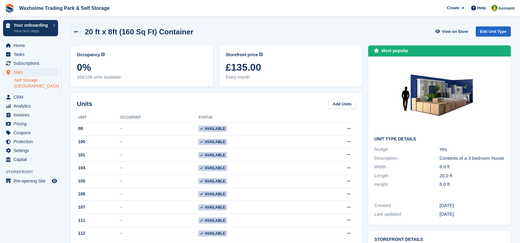  What do you see at coordinates (472, 158) in the screenshot?
I see `div: Contents of a 3 bedroom house` at bounding box center [472, 158].